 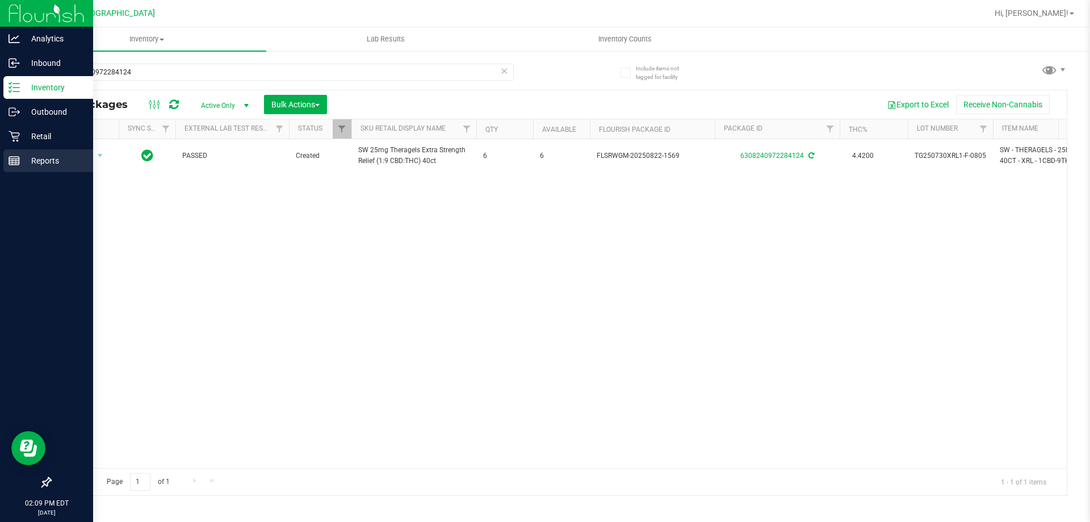 I want to click on a: THC%, so click(x=858, y=129).